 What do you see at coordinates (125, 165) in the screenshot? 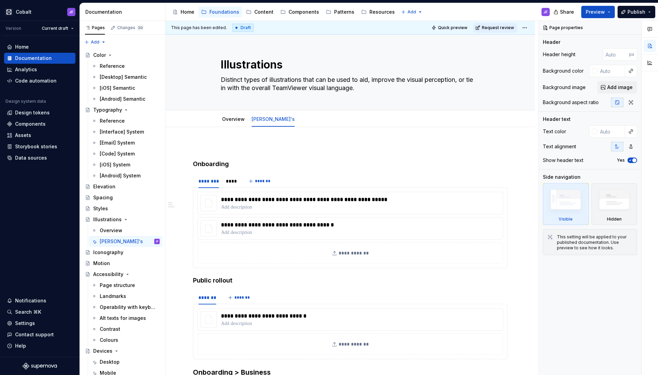
I see `a: [iOS] System` at bounding box center [125, 165].